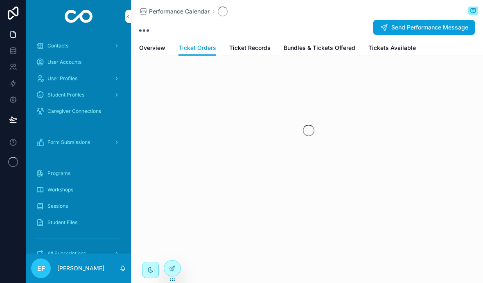 This screenshot has width=483, height=283. Describe the element at coordinates (197, 48) in the screenshot. I see `span: Ticket Orders` at that location.